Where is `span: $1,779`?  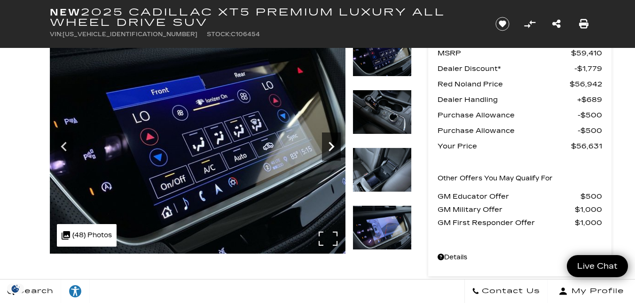
span: $1,779 is located at coordinates (588, 69).